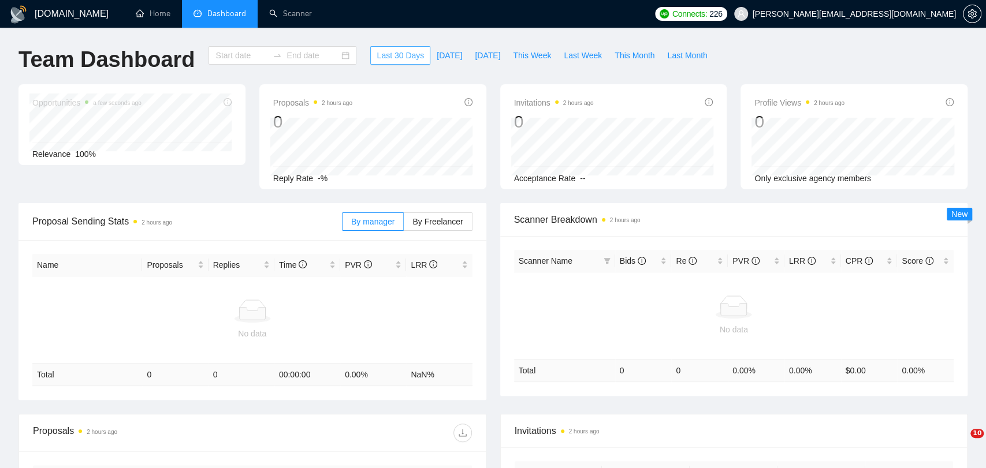 Image resolution: width=986 pixels, height=468 pixels. What do you see at coordinates (972, 14) in the screenshot?
I see `button: setting` at bounding box center [972, 14].